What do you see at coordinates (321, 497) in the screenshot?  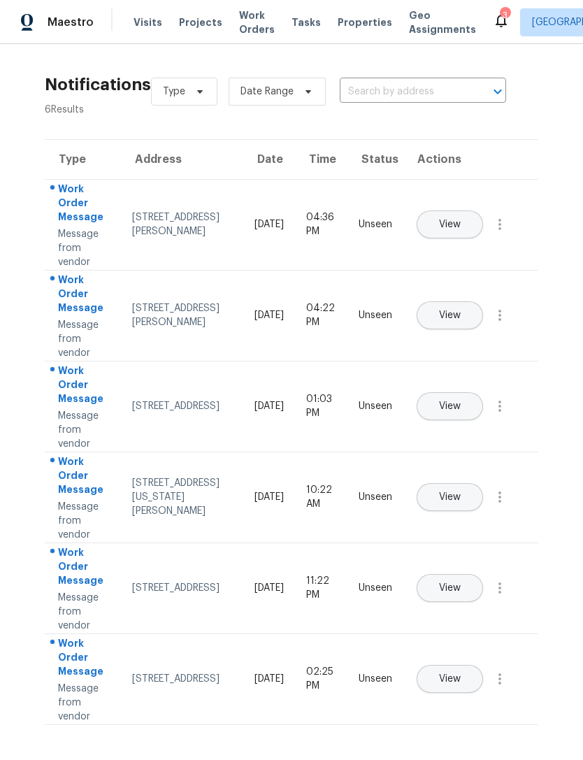 I see `div: 10:22 AM` at bounding box center [321, 497].